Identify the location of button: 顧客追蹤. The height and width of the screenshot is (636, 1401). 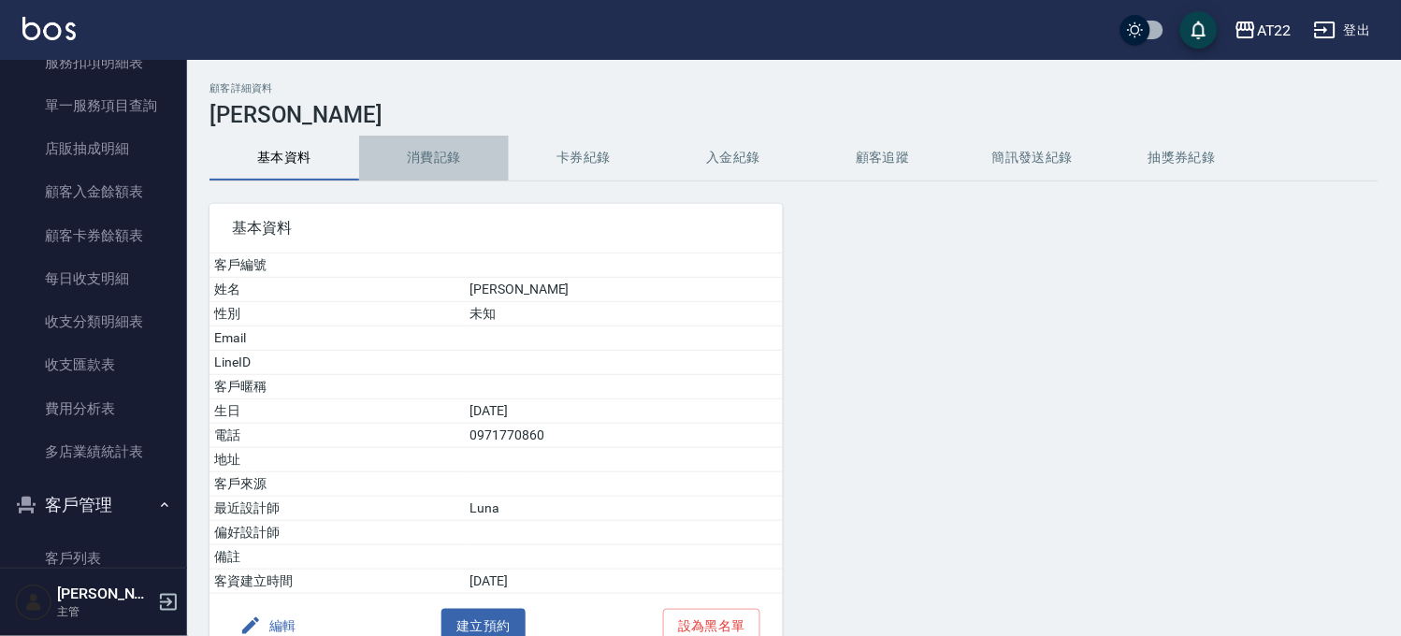
(883, 158).